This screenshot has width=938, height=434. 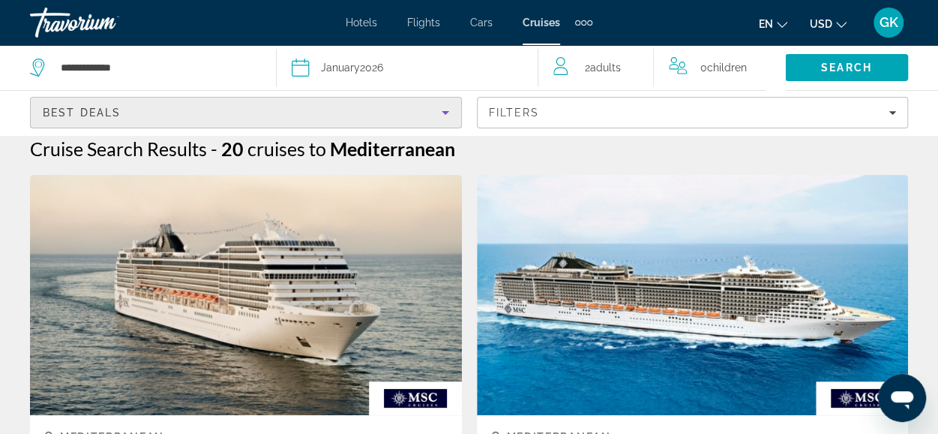 I want to click on span: cruises to, so click(x=287, y=149).